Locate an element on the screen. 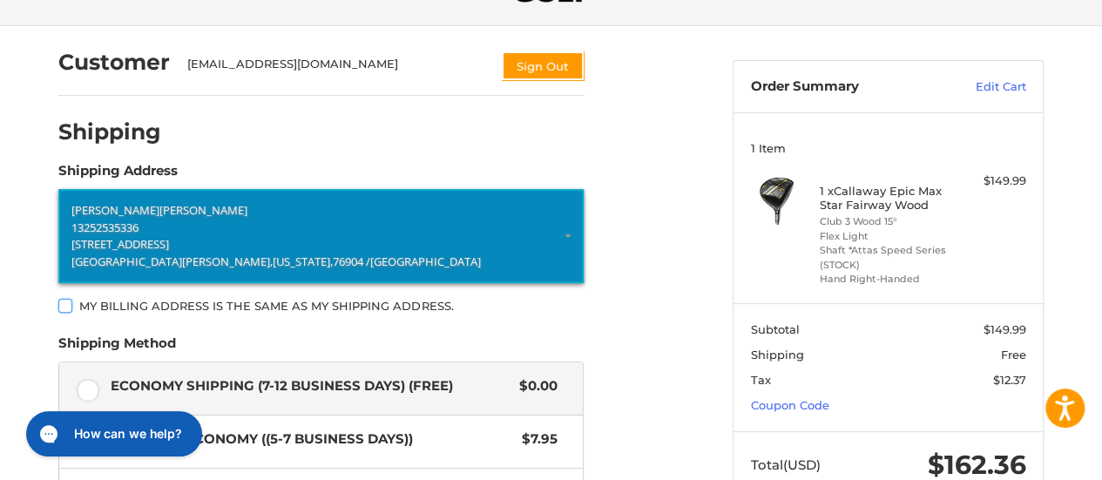 The image size is (1102, 480). span: Economy Shipping (7-12 Business Days) (Free) is located at coordinates (311, 386).